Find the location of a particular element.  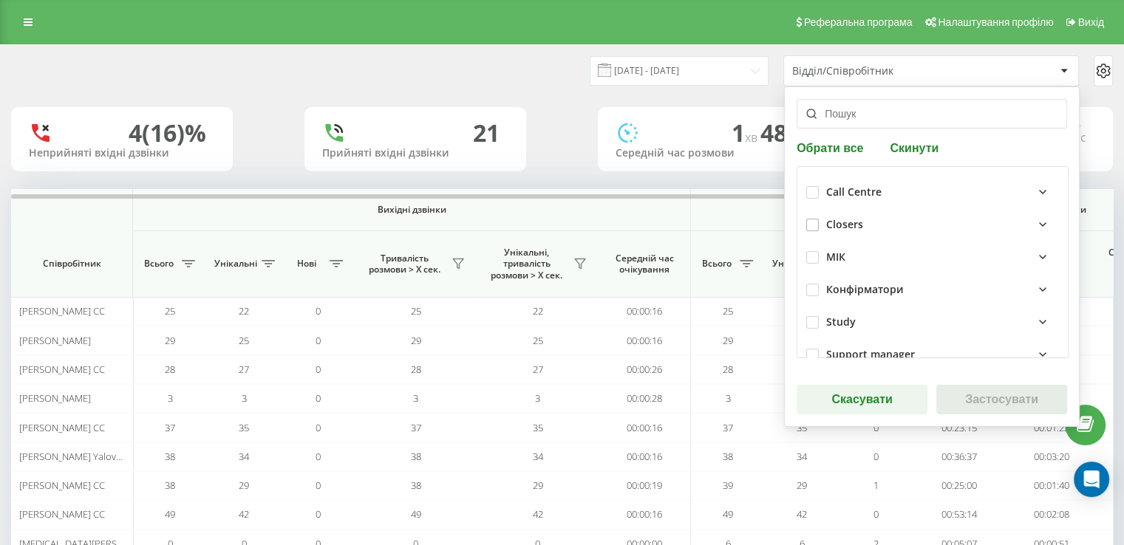

td: 00:23:15 is located at coordinates (958, 427).